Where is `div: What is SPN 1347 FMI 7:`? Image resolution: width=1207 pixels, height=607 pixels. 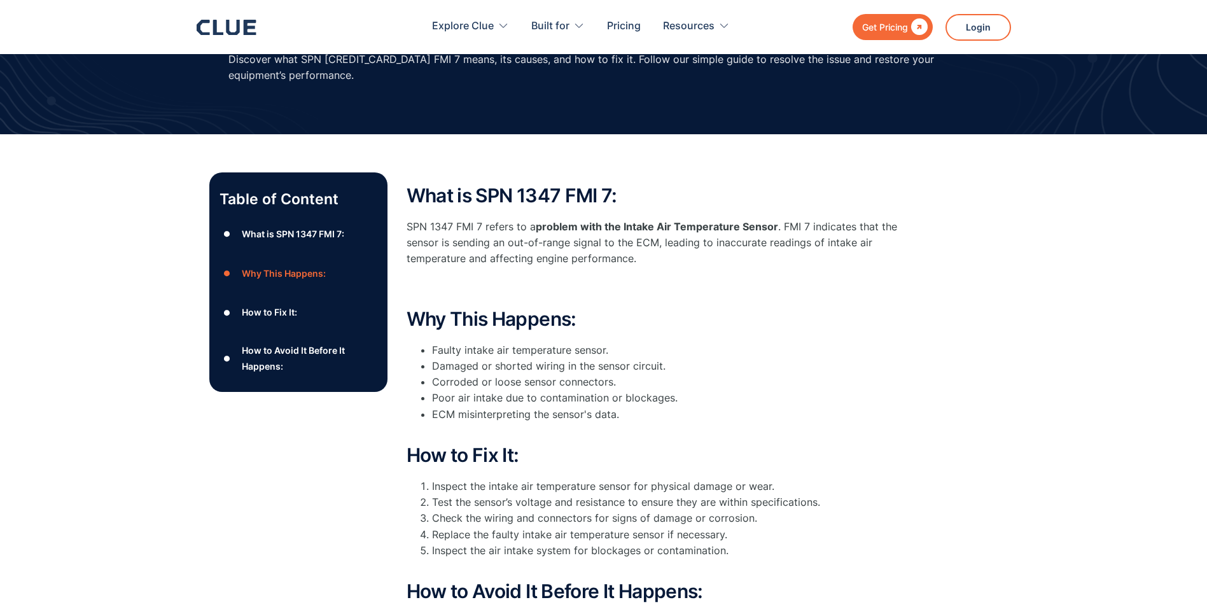
div: What is SPN 1347 FMI 7: is located at coordinates (293, 233).